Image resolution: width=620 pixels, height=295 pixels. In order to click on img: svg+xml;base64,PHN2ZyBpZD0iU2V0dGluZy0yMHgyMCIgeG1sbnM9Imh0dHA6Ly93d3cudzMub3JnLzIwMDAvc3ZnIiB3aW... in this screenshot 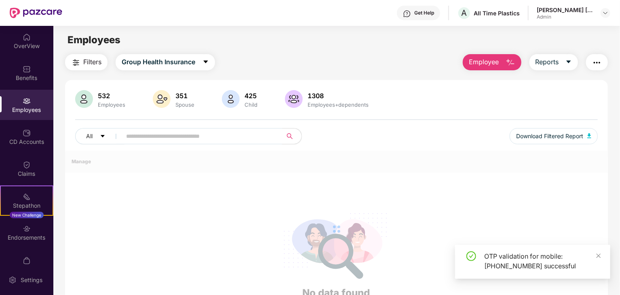, I will do `click(13, 280)`.